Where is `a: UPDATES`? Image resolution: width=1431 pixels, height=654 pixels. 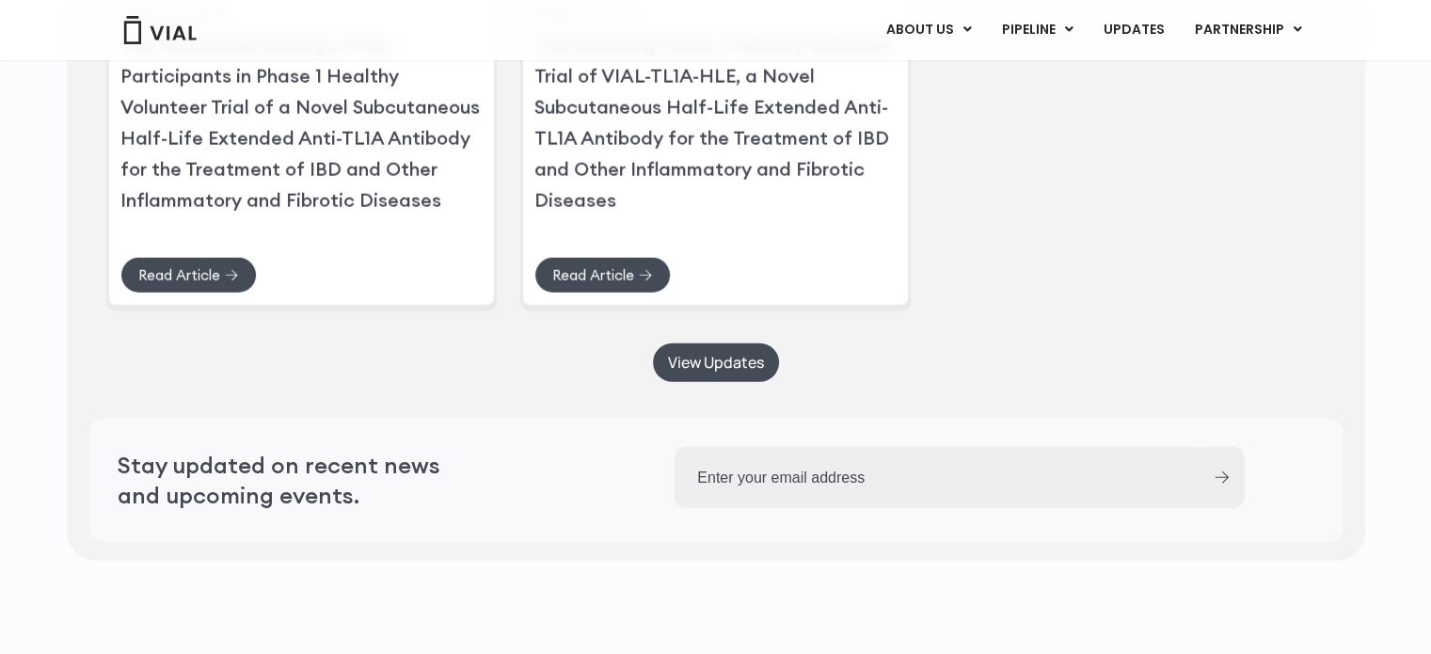 a: UPDATES is located at coordinates (1133, 30).